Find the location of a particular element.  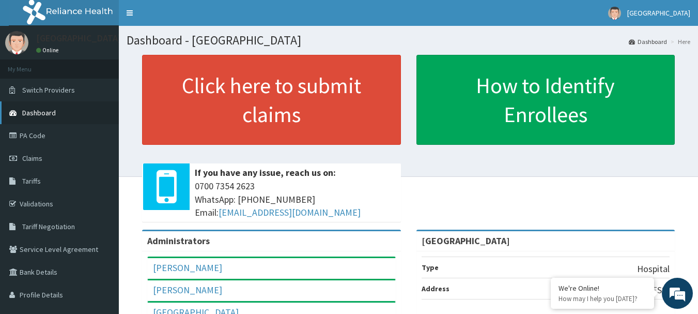

span: Tariff Negotiation is located at coordinates (49, 226).